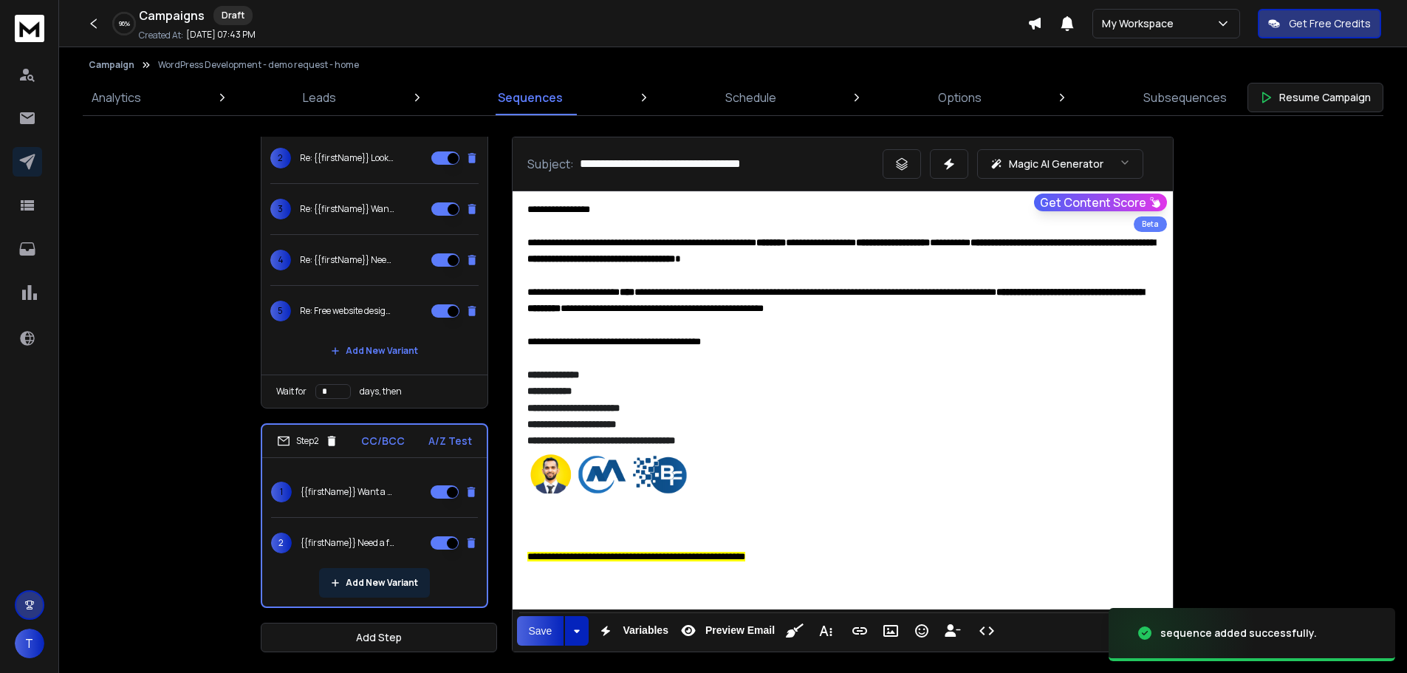 This screenshot has height=673, width=1407. I want to click on a: Leads, so click(319, 97).